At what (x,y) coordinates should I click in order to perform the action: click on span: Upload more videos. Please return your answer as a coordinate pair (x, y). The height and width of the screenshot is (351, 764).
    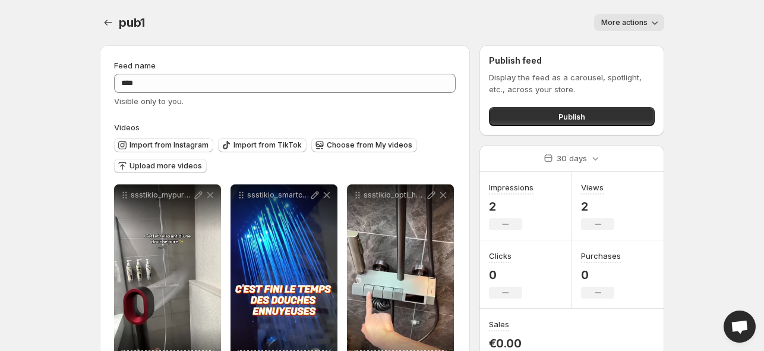
    Looking at the image, I should click on (166, 166).